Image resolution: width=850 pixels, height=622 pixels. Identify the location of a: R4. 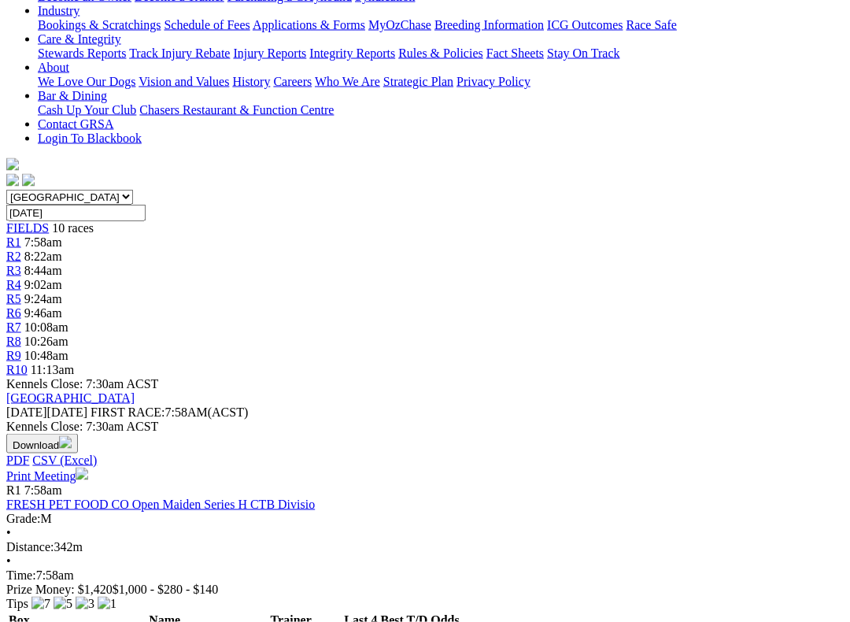
(13, 284).